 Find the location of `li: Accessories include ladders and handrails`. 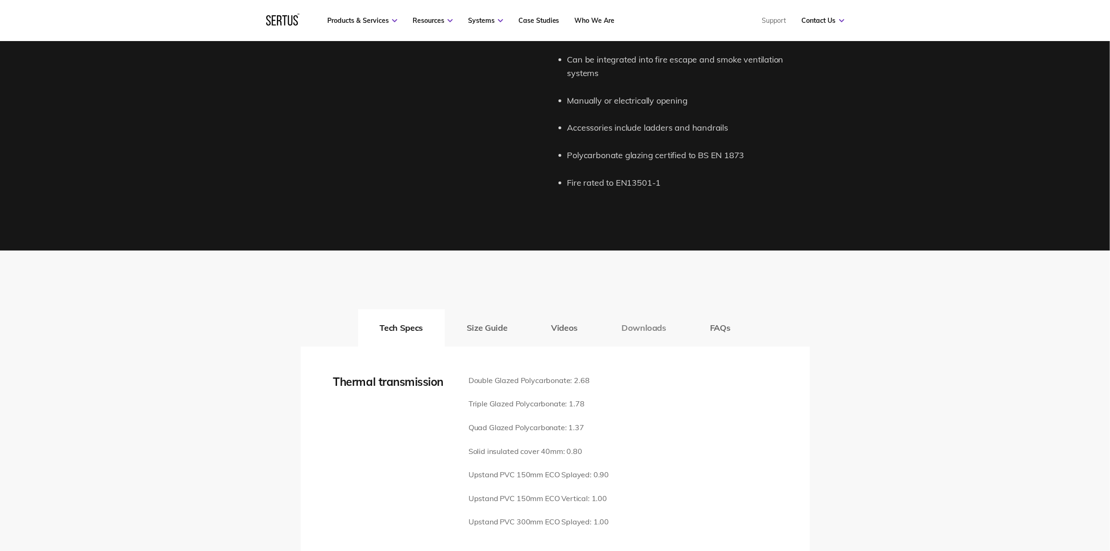

li: Accessories include ladders and handrails is located at coordinates (689, 128).